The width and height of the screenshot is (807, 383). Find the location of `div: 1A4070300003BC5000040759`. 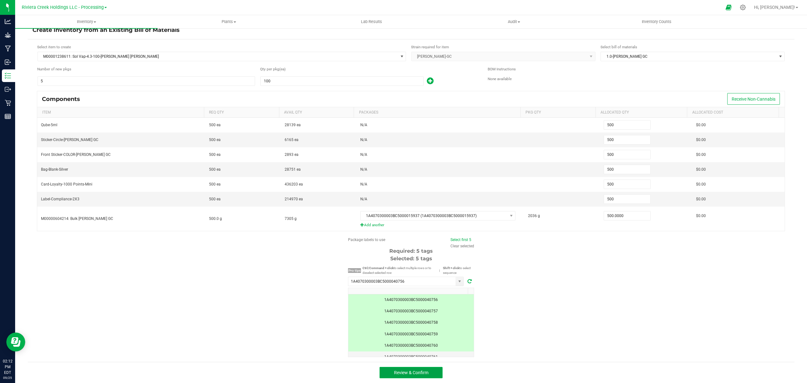

div: 1A4070300003BC5000040759 is located at coordinates (411, 334).